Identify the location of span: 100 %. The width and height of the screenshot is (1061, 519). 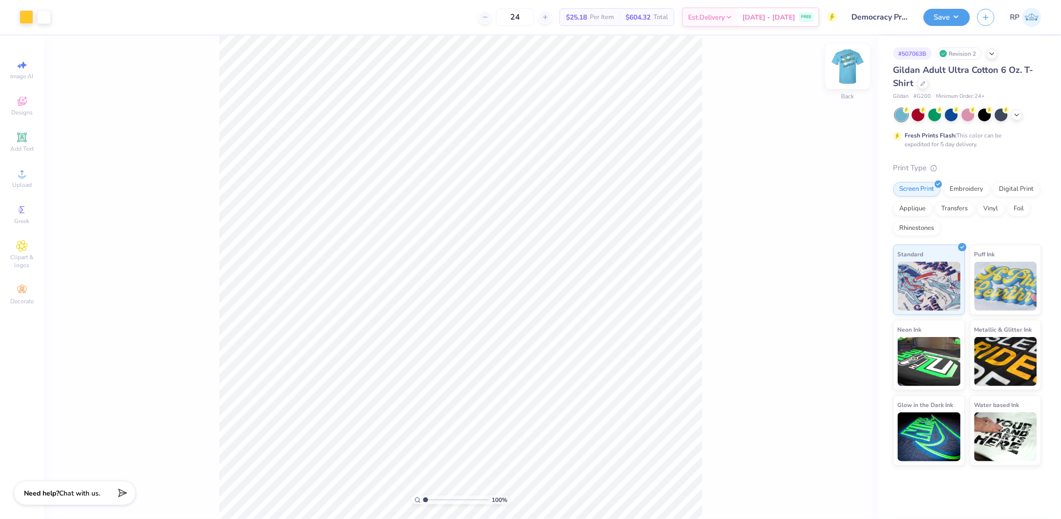
(500, 500).